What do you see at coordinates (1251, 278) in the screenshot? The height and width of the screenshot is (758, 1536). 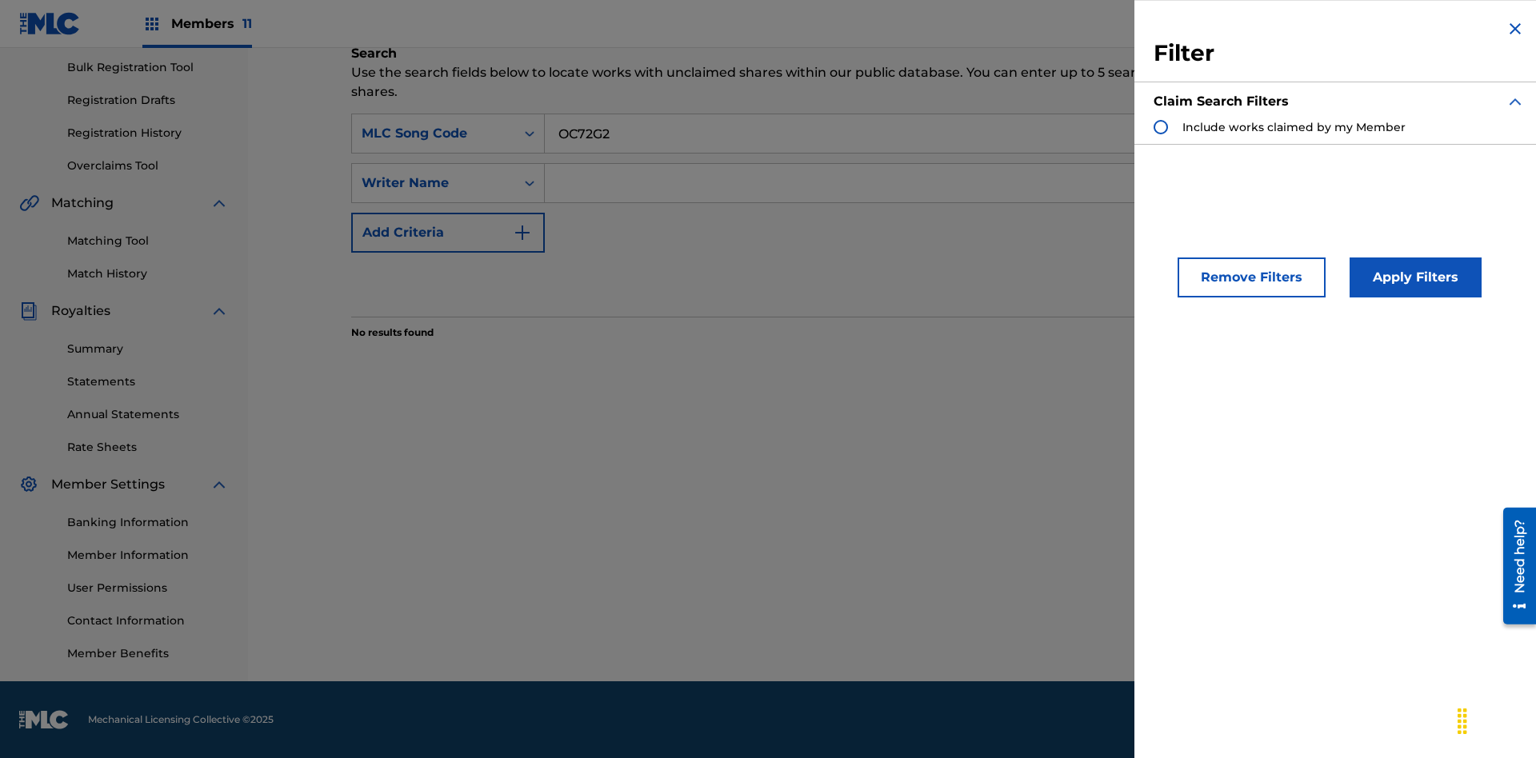 I see `button: Remove Filters` at bounding box center [1251, 278].